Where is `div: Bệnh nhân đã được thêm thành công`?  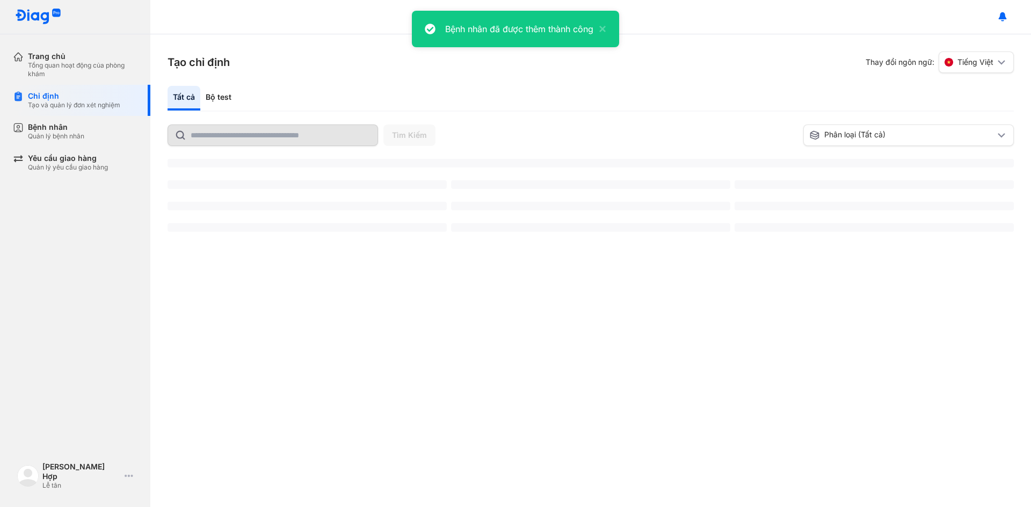
div: Bệnh nhân đã được thêm thành công is located at coordinates (519, 29).